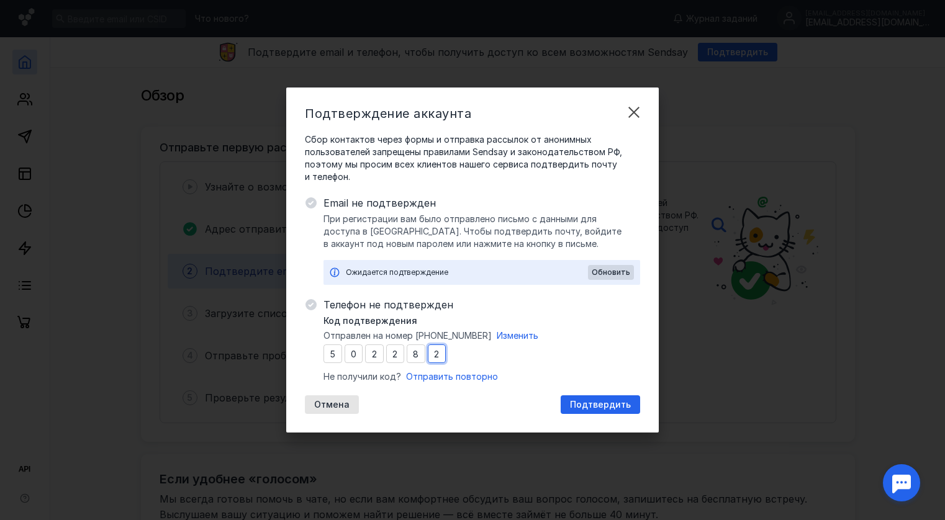 This screenshot has width=945, height=520. I want to click on button: Отправить повторно, so click(452, 377).